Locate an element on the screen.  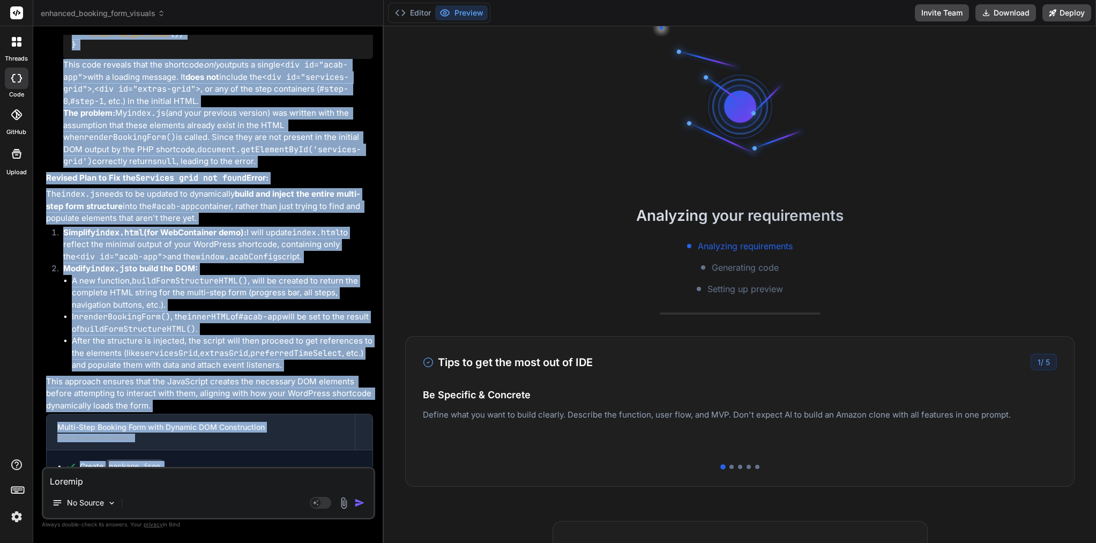
p: This approach ensures that the JavaScript creates the necessary DOM elements before attempting to... is located at coordinates (210, 394).